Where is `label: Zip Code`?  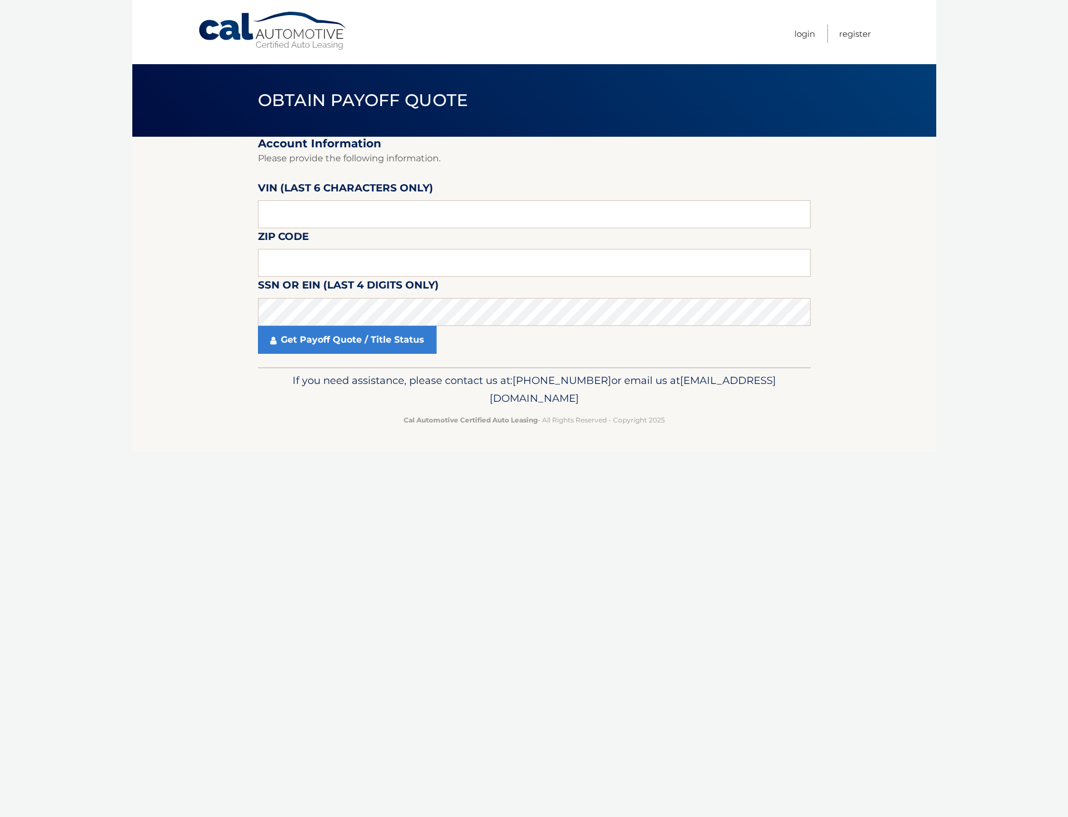 label: Zip Code is located at coordinates (283, 238).